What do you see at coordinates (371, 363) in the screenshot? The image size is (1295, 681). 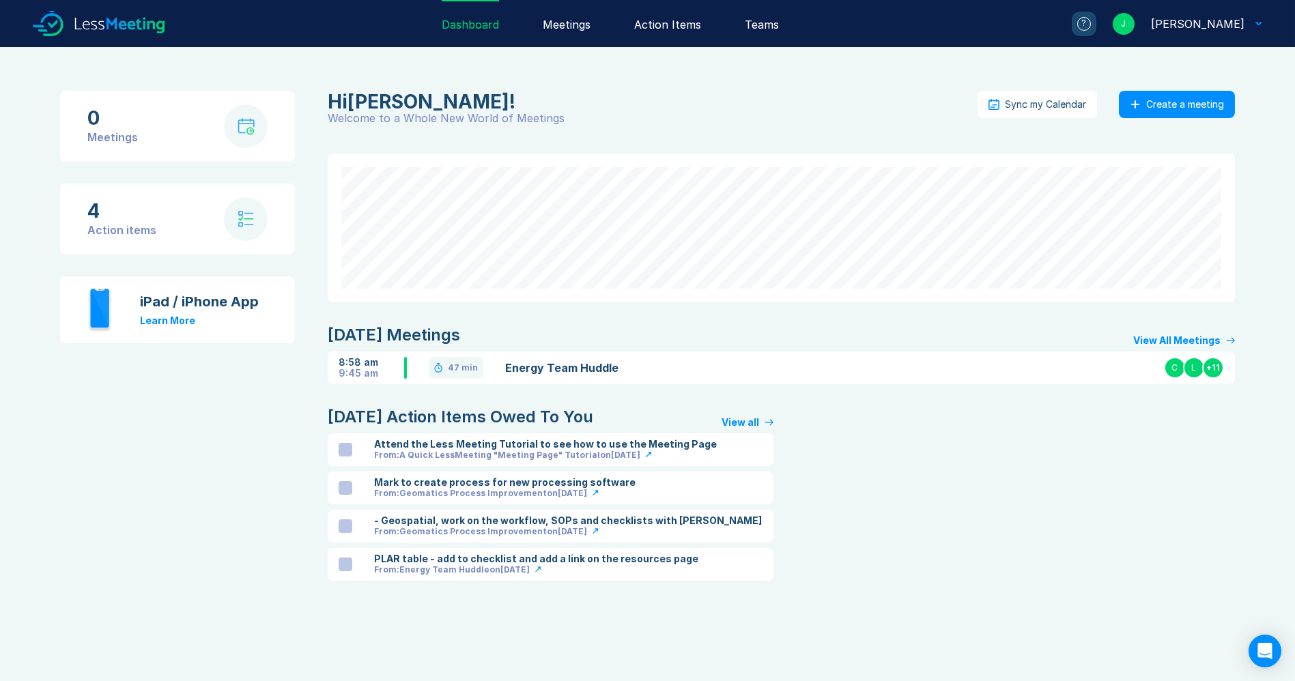 I see `div: 8:58 am` at bounding box center [371, 363].